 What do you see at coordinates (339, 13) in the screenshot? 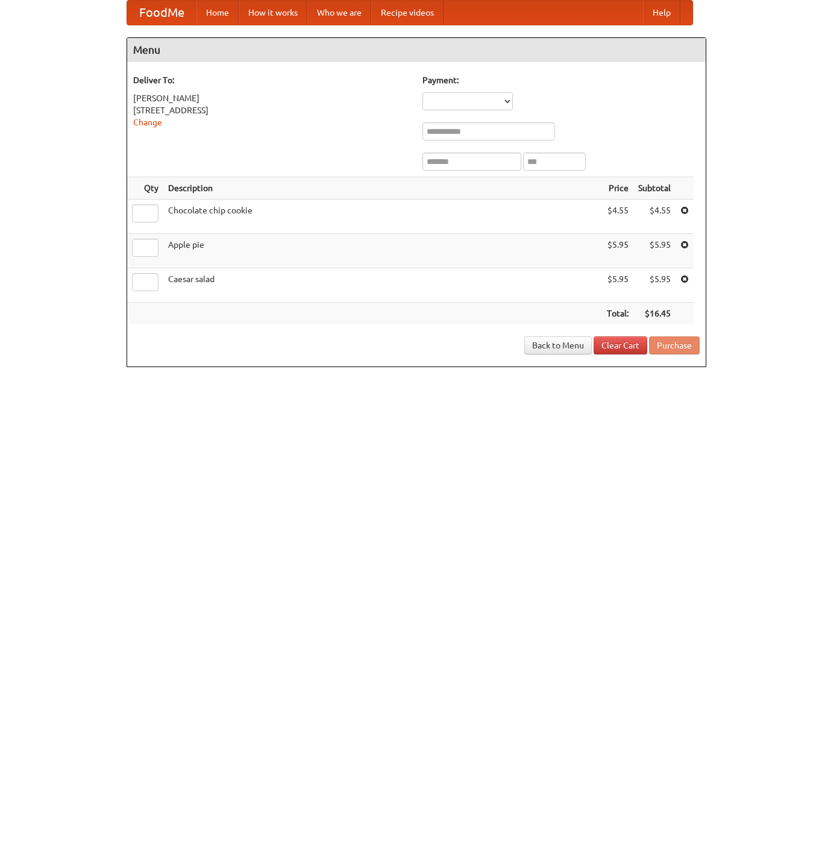
I see `a: Who we are` at bounding box center [339, 13].